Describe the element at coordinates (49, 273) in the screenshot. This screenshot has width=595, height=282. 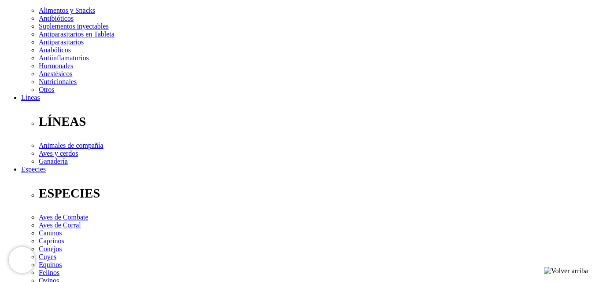
I see `a: Felinos` at that location.